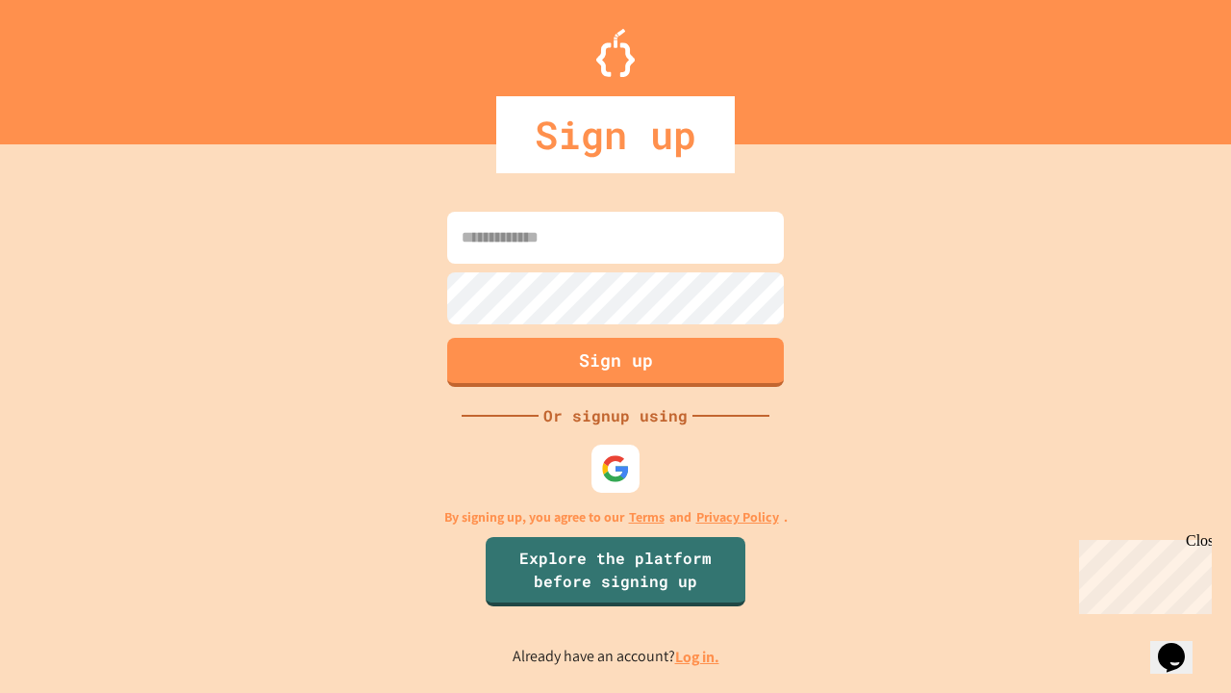 This screenshot has height=693, width=1231. I want to click on button: Sign up, so click(616, 362).